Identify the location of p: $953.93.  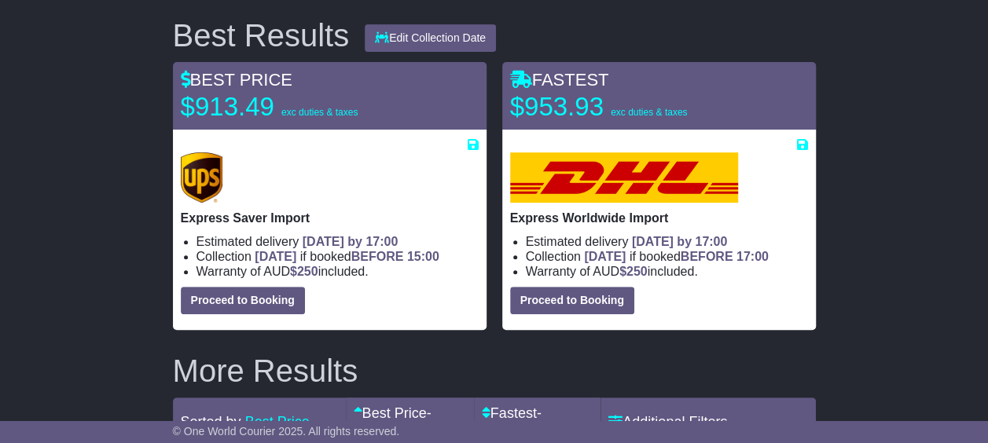
(609, 107).